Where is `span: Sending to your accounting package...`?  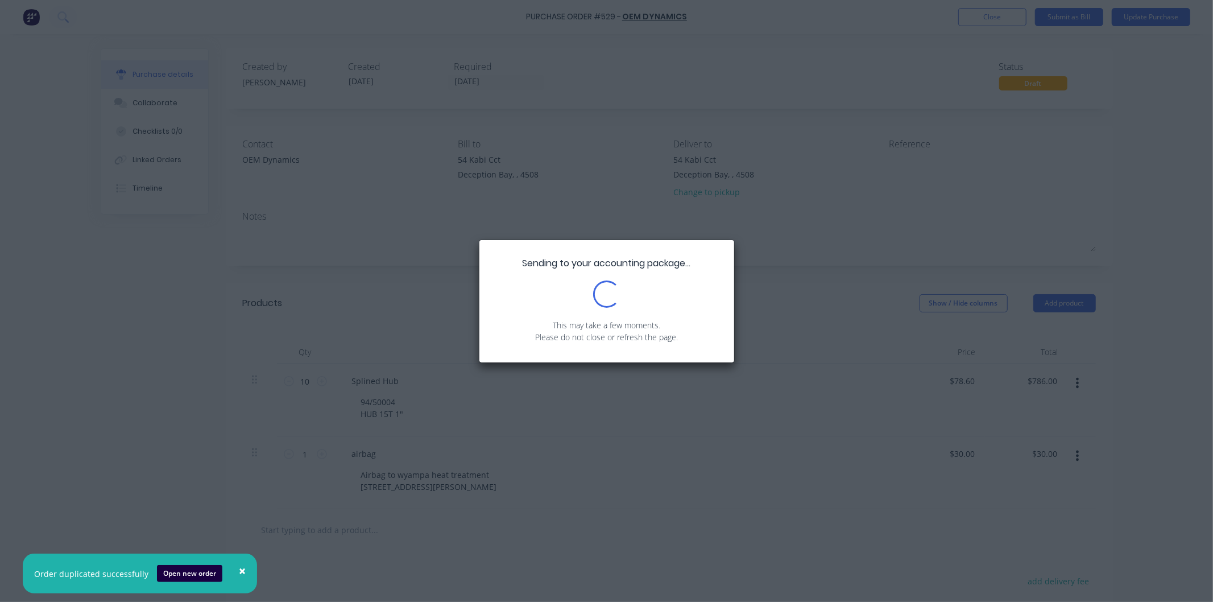 span: Sending to your accounting package... is located at coordinates (607, 263).